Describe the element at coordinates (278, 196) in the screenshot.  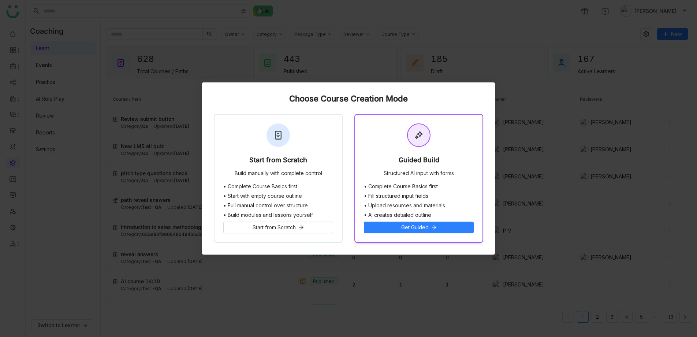
I see `li: • Start with empty course outline` at that location.